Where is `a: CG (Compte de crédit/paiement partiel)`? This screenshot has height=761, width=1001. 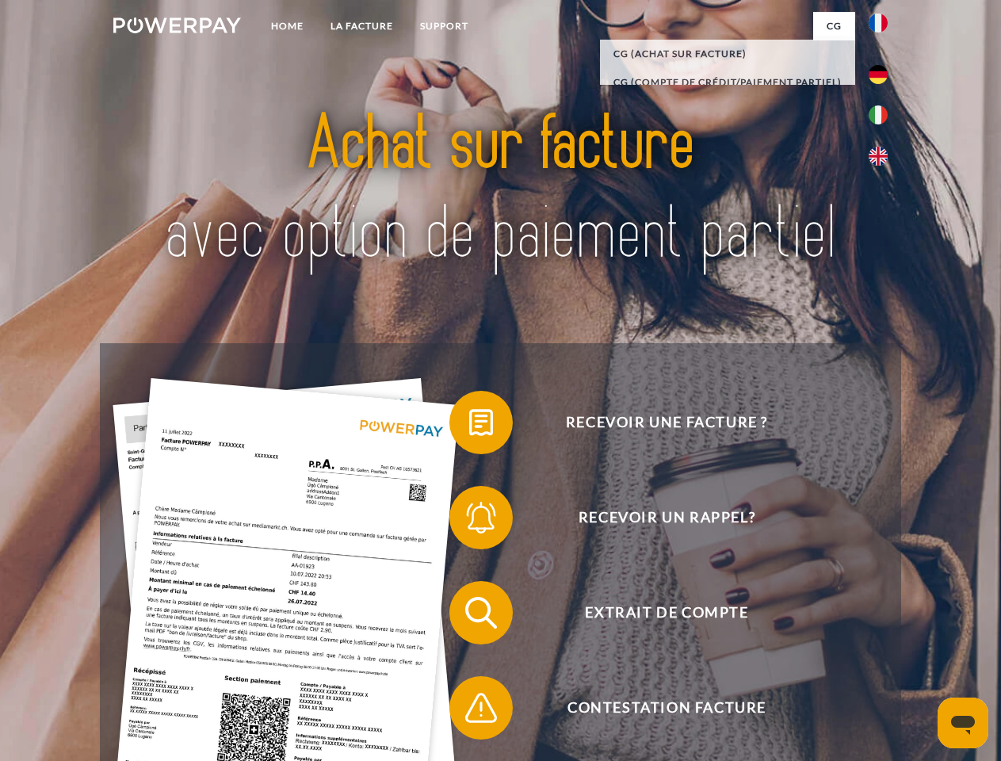 a: CG (Compte de crédit/paiement partiel) is located at coordinates (727, 82).